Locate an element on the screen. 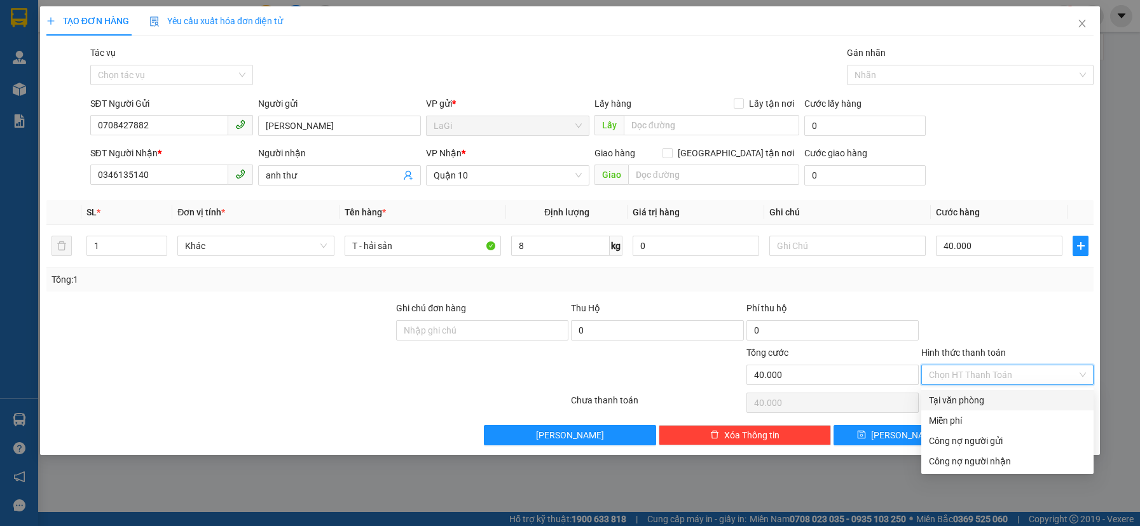 The image size is (1140, 526). span: TẠO ĐƠN HÀNG is located at coordinates (88, 21).